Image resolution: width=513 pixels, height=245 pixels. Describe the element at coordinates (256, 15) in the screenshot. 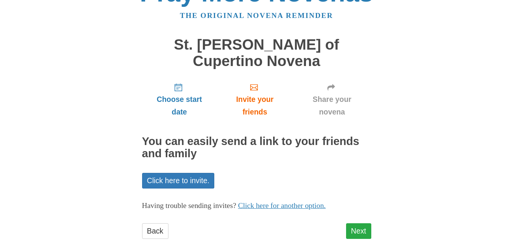

I see `a: The original novena reminder` at that location.